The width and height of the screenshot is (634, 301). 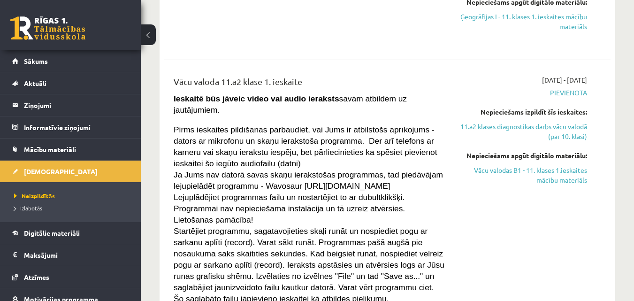 I want to click on a: Aktuāli, so click(x=70, y=83).